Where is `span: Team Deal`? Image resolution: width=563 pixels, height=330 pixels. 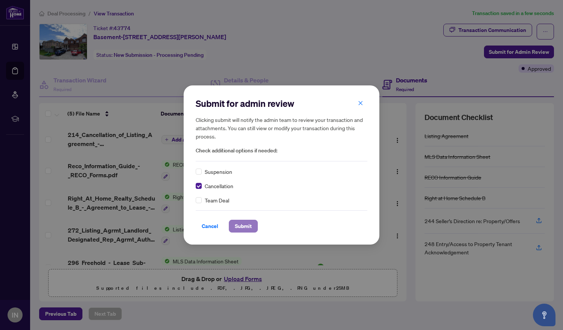
span: Team Deal is located at coordinates (217, 200).